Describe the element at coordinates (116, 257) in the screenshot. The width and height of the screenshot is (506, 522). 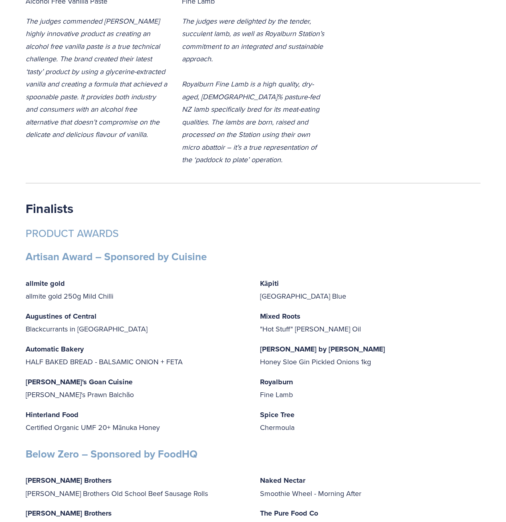
I see `strong: Artisan Award – Sponsored by Cuisine` at that location.